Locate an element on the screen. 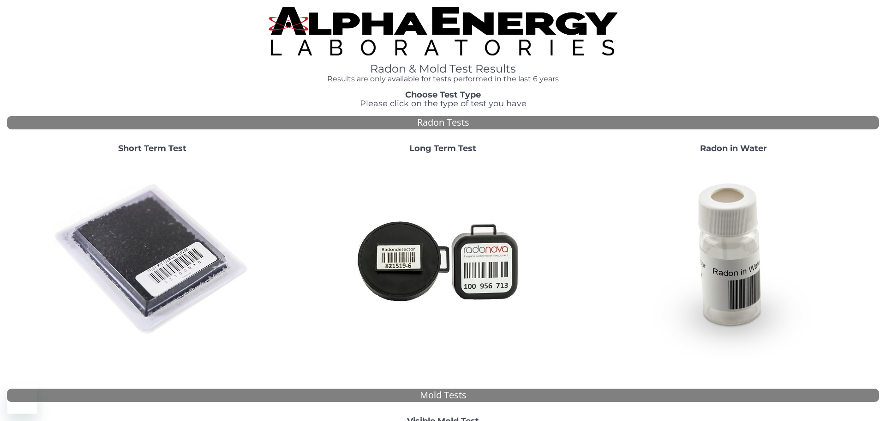 This screenshot has width=886, height=421. strong: Long Term Test is located at coordinates (443, 148).